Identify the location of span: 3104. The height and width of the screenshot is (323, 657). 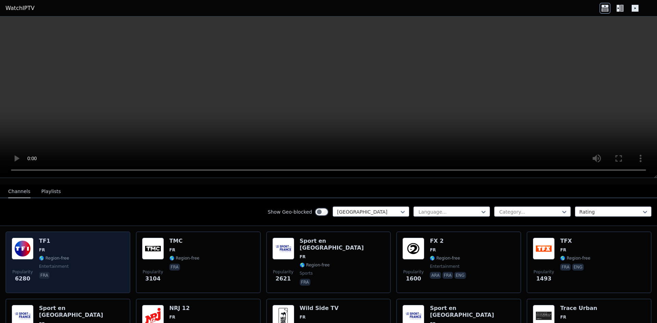
(153, 278).